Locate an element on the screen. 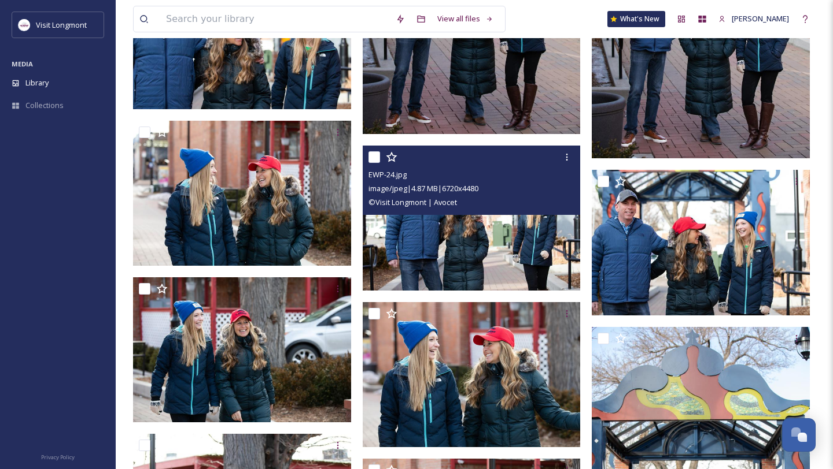 The height and width of the screenshot is (469, 833). img: EWP-20.jpg is located at coordinates (471, 375).